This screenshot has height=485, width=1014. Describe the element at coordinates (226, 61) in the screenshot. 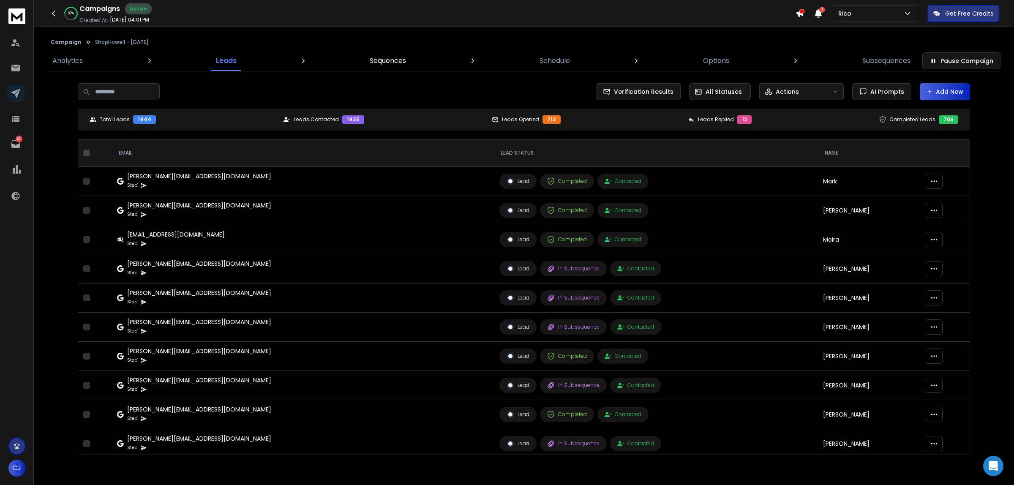

I see `p: Leads` at that location.